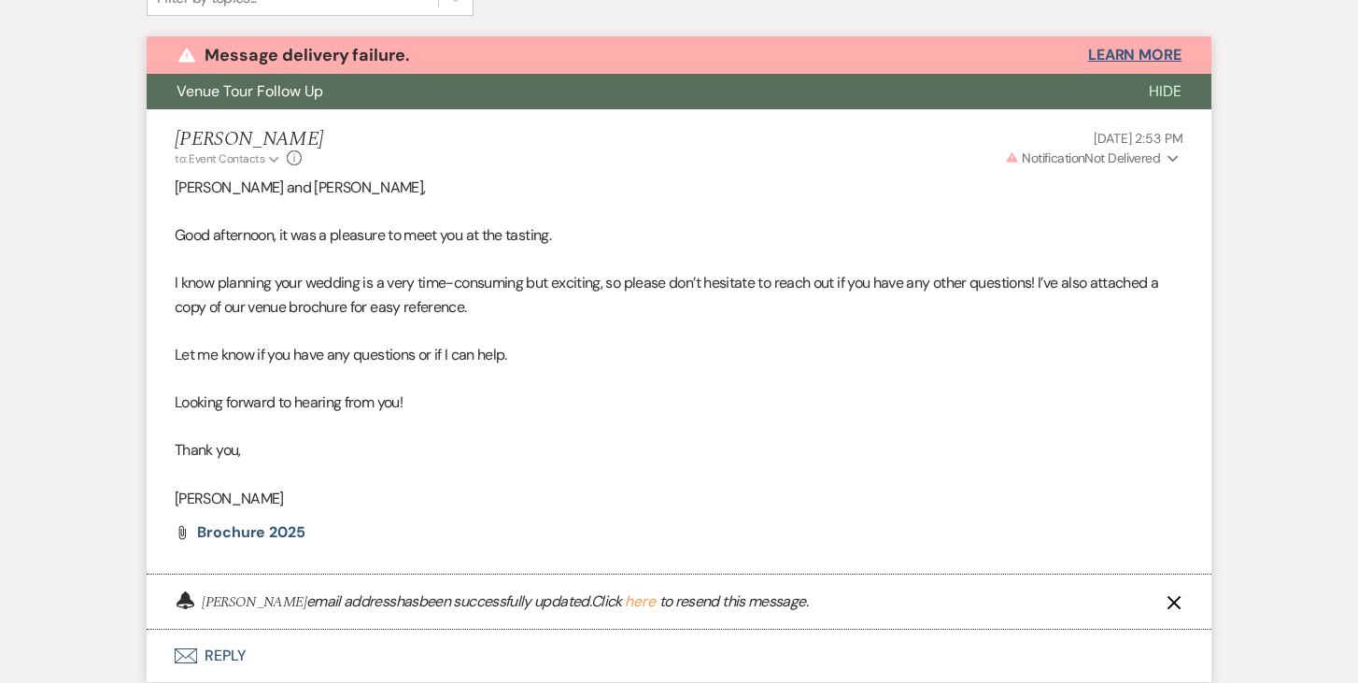 This screenshot has height=683, width=1358. I want to click on span: Brochure 2025, so click(251, 531).